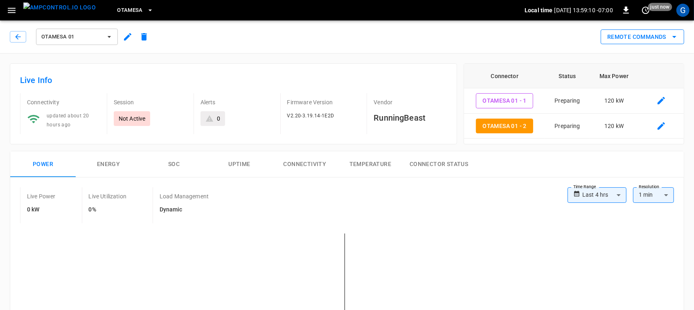  I want to click on label: Resolution, so click(649, 187).